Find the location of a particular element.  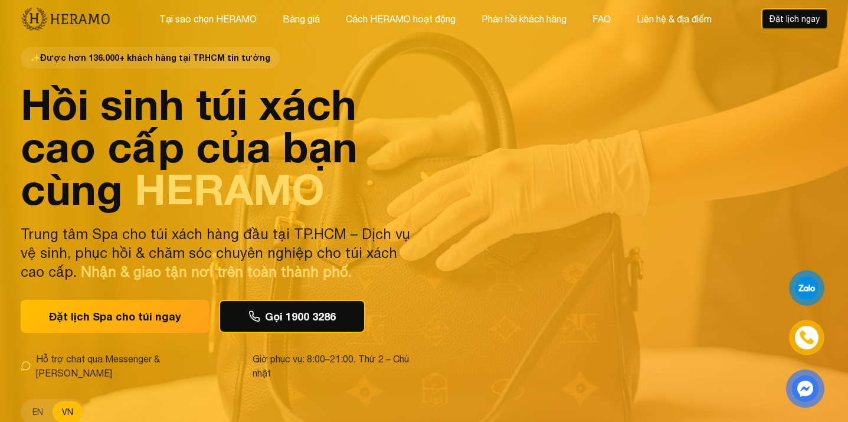

span: HERAMO is located at coordinates (230, 189).